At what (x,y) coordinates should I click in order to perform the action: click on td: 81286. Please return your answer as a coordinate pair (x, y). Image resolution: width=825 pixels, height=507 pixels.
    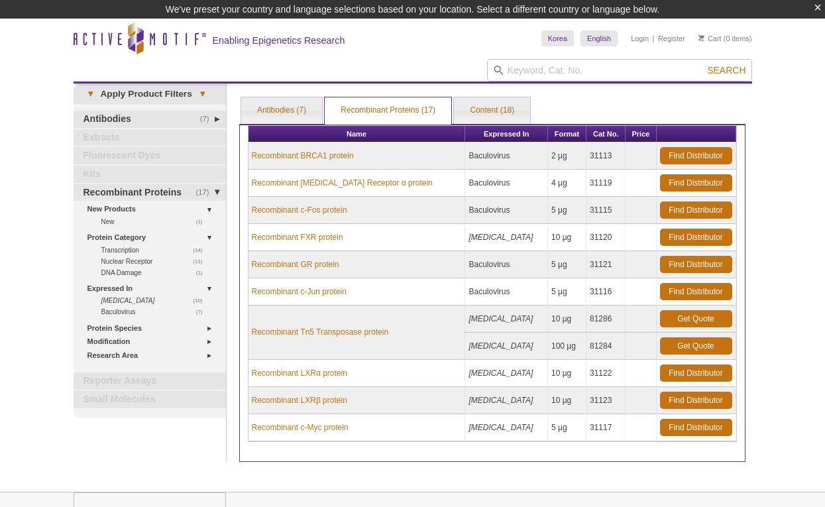
    Looking at the image, I should click on (605, 319).